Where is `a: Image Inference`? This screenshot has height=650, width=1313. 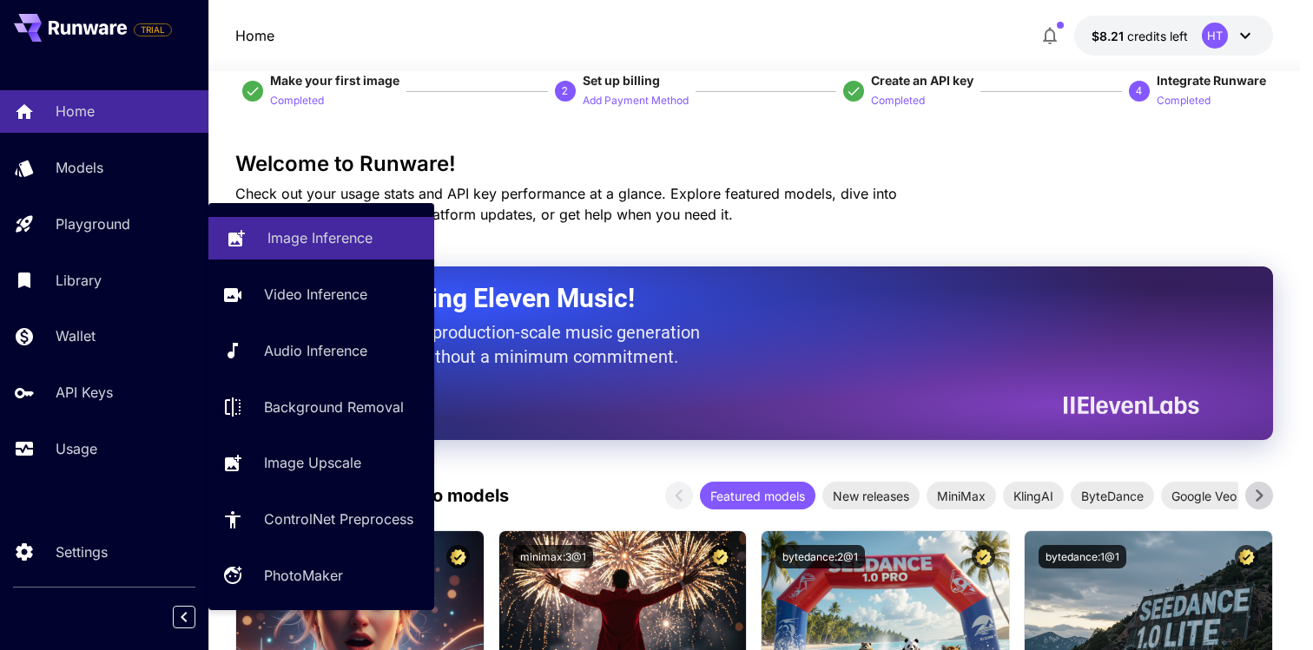
a: Image Inference is located at coordinates (321, 238).